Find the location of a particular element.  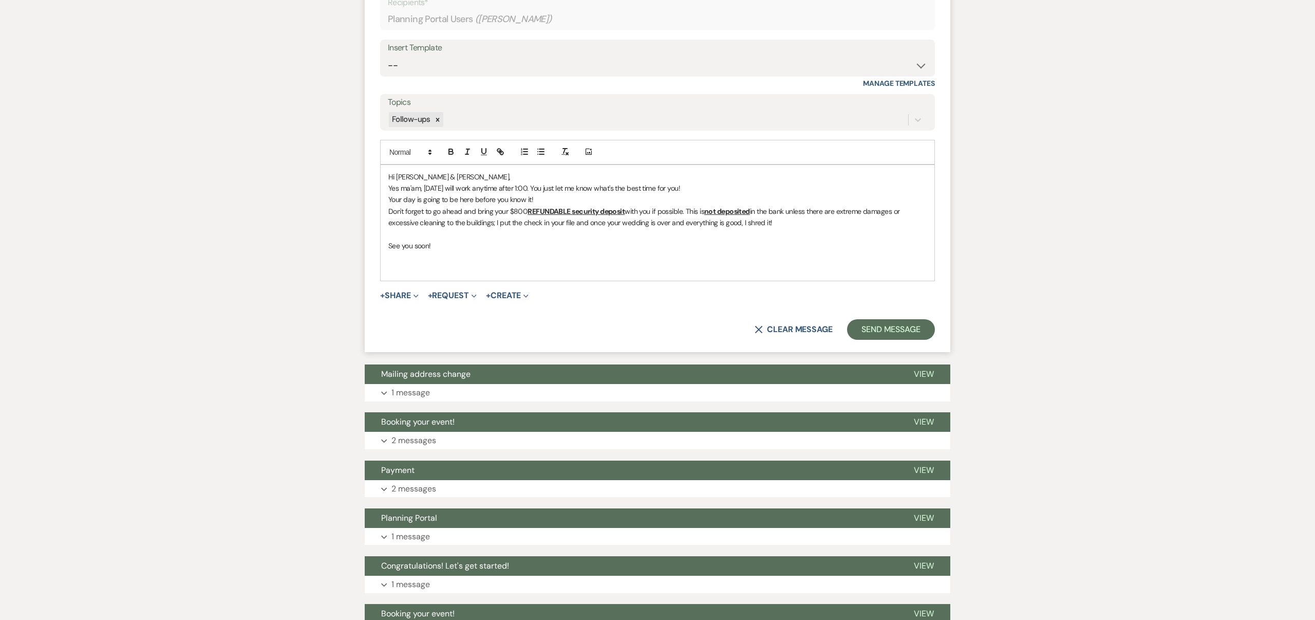

span: Mailing address change is located at coordinates (426, 374).